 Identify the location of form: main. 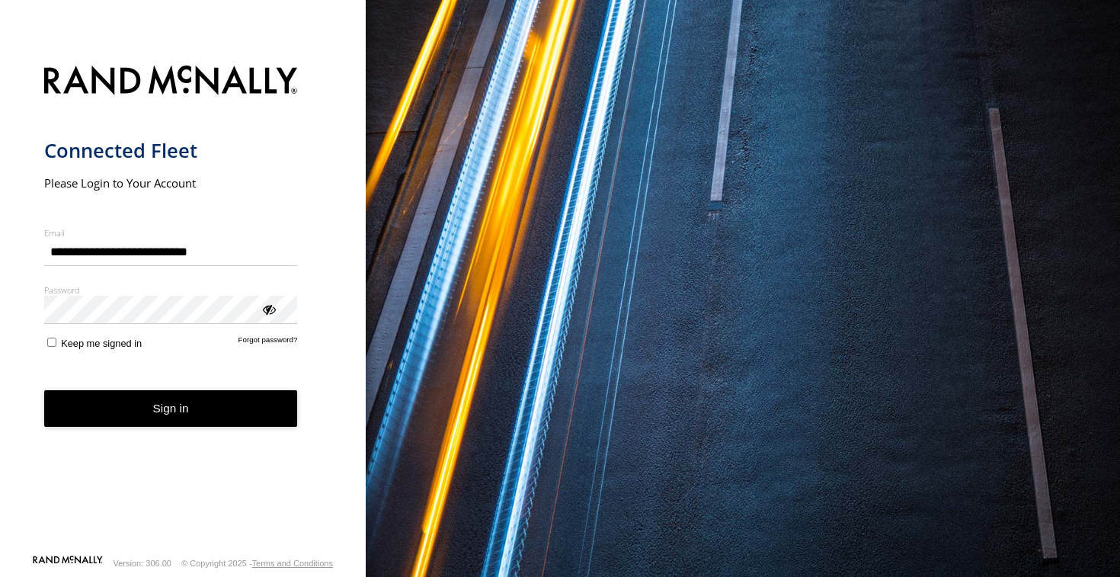
(183, 305).